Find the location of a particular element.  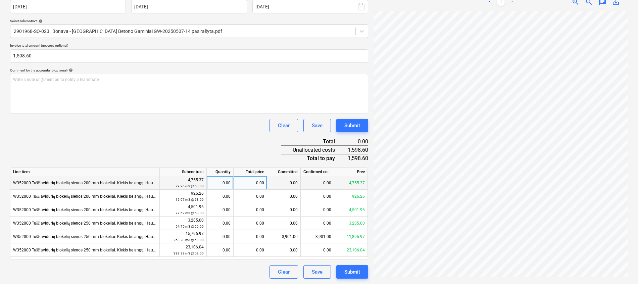

div: Committed is located at coordinates (284, 172).